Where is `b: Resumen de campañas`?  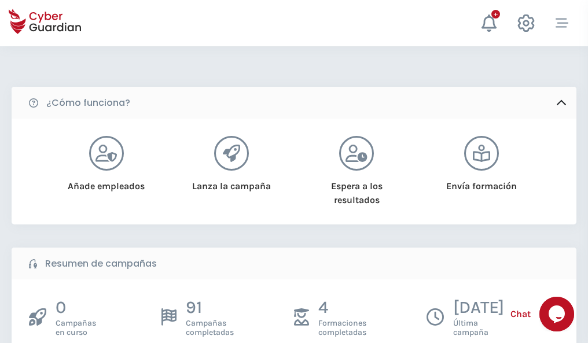 b: Resumen de campañas is located at coordinates (101, 264).